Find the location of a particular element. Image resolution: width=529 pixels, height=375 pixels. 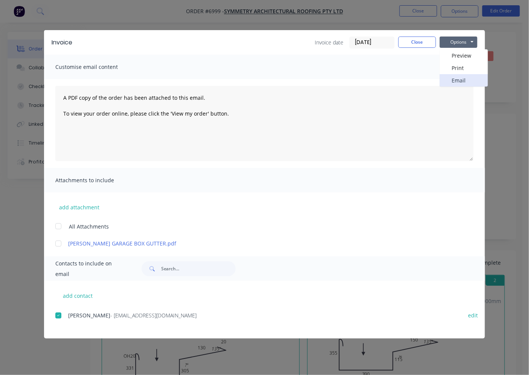

span: Contacts to include on email is located at coordinates (89, 269).